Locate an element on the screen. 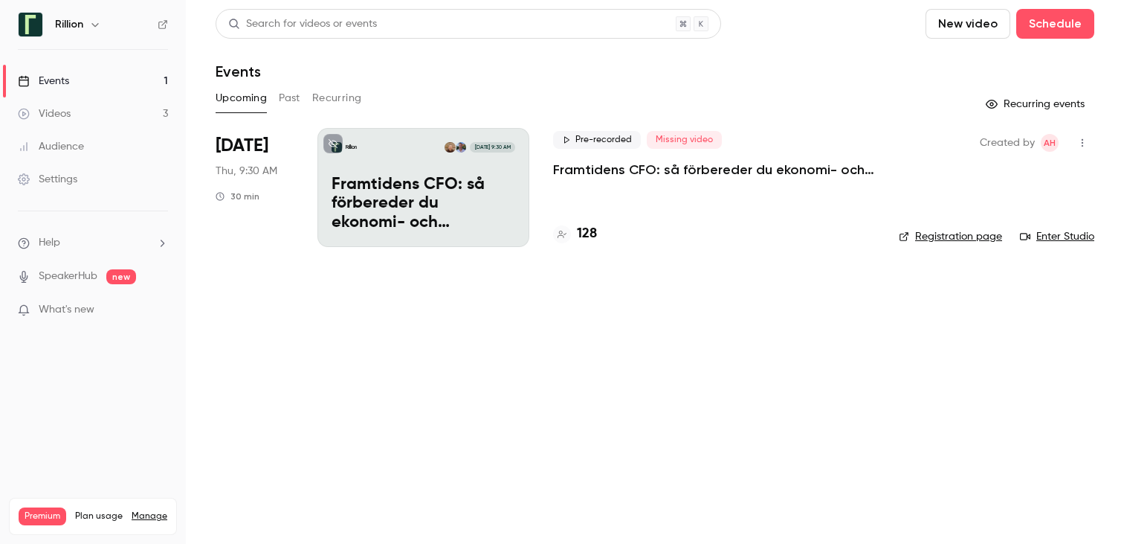  a: Framtidens CFO: så förbereder du ekonomi- och finansfunktionen för AI-eran​RillionCharles WadeMon... is located at coordinates (423, 187).